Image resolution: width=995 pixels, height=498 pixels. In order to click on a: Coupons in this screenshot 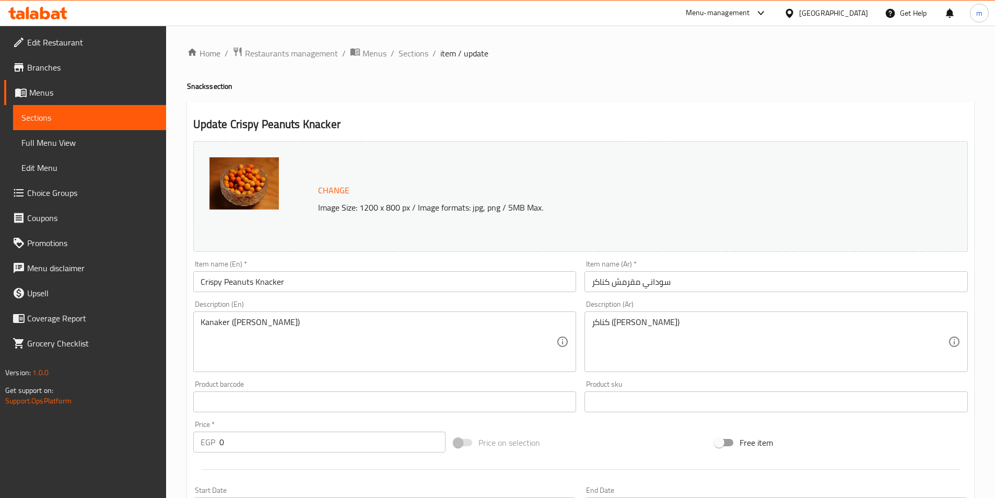, I will do `click(85, 218)`.